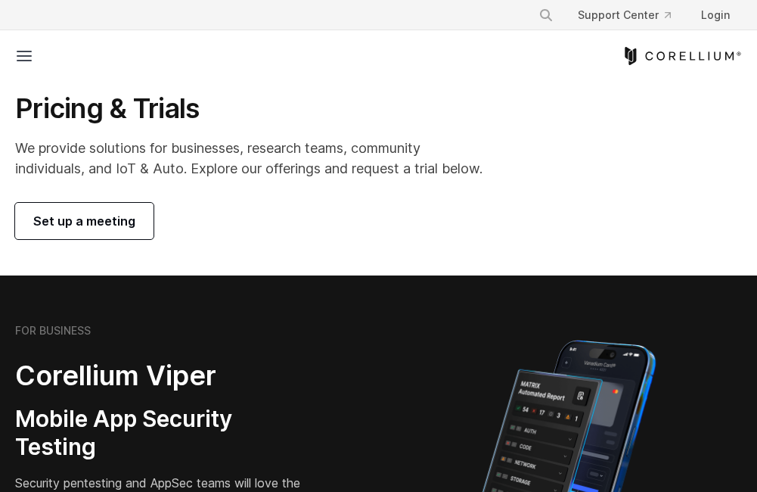 The height and width of the screenshot is (492, 757). What do you see at coordinates (84, 221) in the screenshot?
I see `span: Set up a meeting` at bounding box center [84, 221].